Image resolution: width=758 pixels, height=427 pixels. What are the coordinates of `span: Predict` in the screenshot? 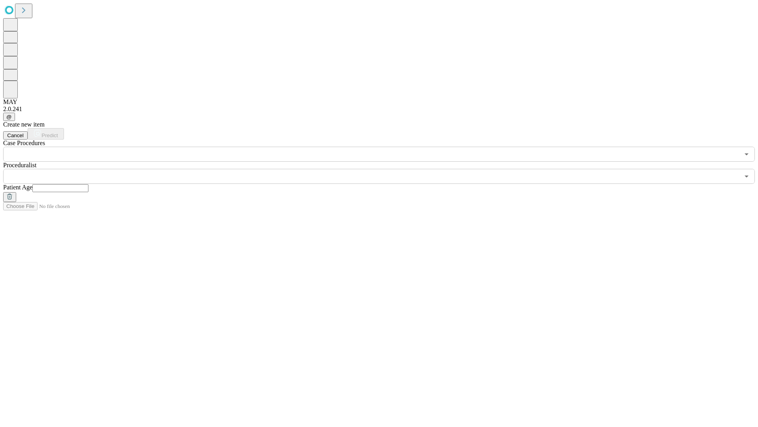 It's located at (49, 135).